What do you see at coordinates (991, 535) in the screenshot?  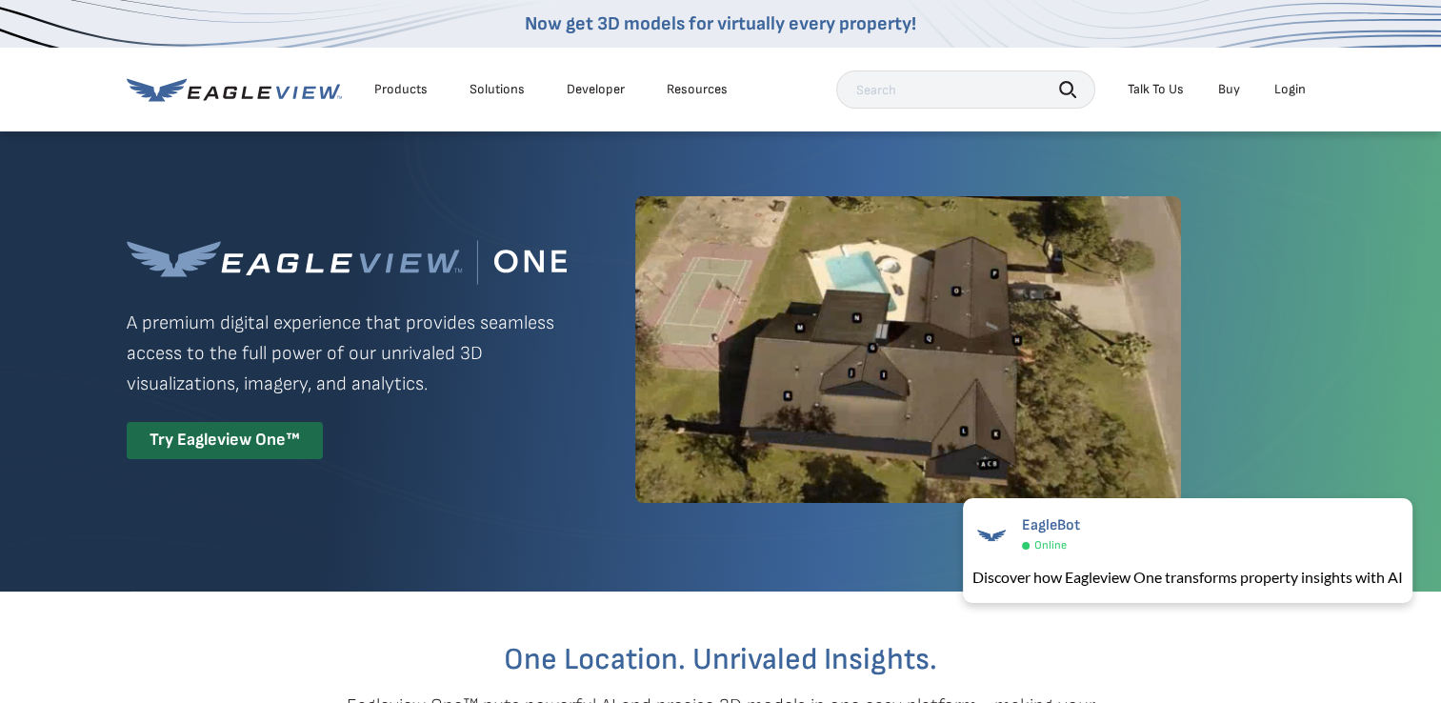 I see `img: EagleBot` at bounding box center [991, 535].